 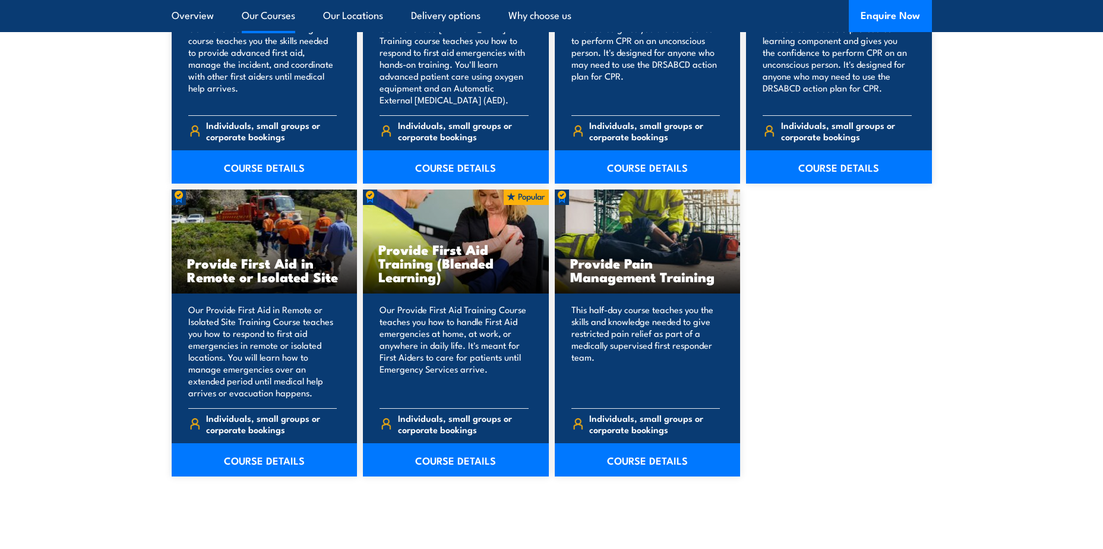 I want to click on p: This half-day course teaches you the skills and knowledge needed to give restricted pain relief a..., so click(x=646, y=351).